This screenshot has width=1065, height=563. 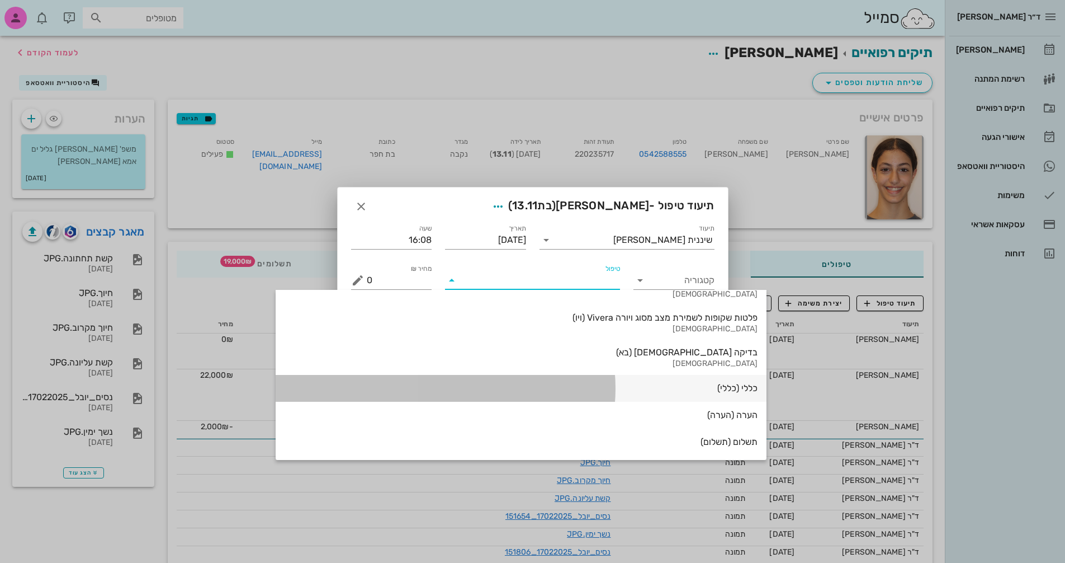 What do you see at coordinates (422, 268) in the screenshot?
I see `label: מחיר ₪` at bounding box center [422, 268].